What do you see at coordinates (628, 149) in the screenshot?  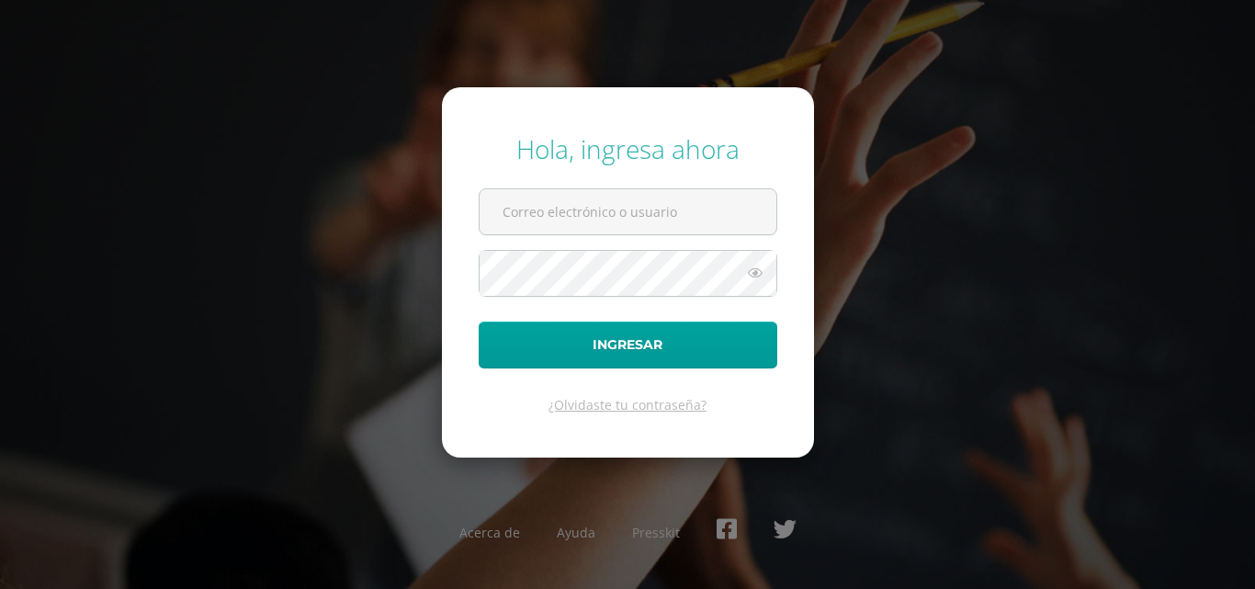 I see `div: Hola, ingresa ahora` at bounding box center [628, 149].